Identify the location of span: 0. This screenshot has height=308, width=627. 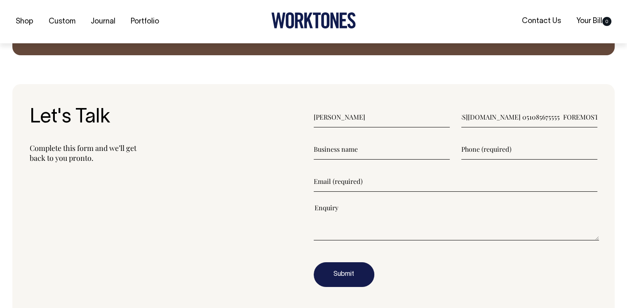
(607, 21).